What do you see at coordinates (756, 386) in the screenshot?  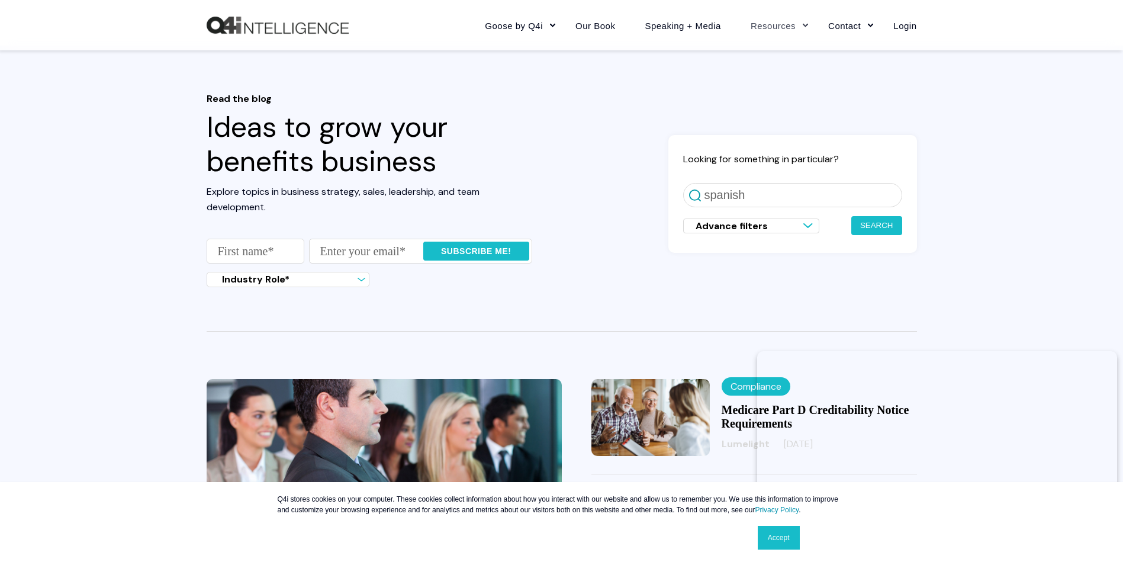 I see `label: Compliance` at bounding box center [756, 386].